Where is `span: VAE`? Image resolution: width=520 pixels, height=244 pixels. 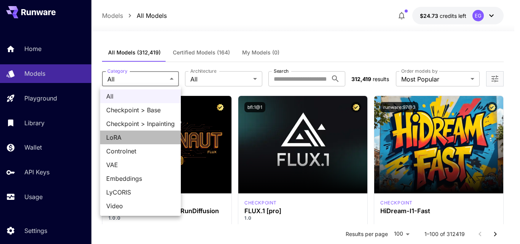
span: VAE is located at coordinates (140, 165).